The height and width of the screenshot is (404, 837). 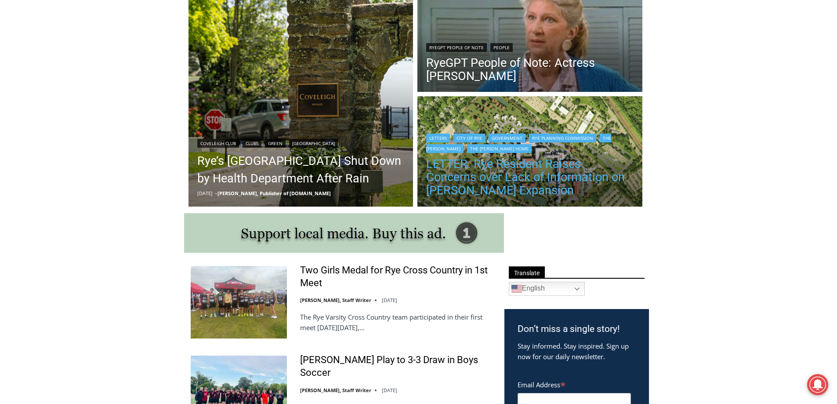 What do you see at coordinates (547, 289) in the screenshot?
I see `a: English` at bounding box center [547, 289].